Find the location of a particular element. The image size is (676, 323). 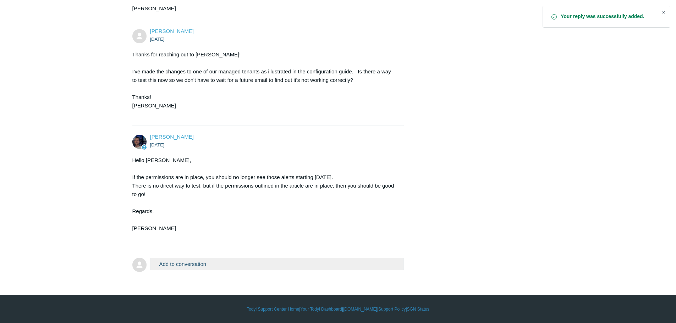

a: Support Policy is located at coordinates (392, 310).